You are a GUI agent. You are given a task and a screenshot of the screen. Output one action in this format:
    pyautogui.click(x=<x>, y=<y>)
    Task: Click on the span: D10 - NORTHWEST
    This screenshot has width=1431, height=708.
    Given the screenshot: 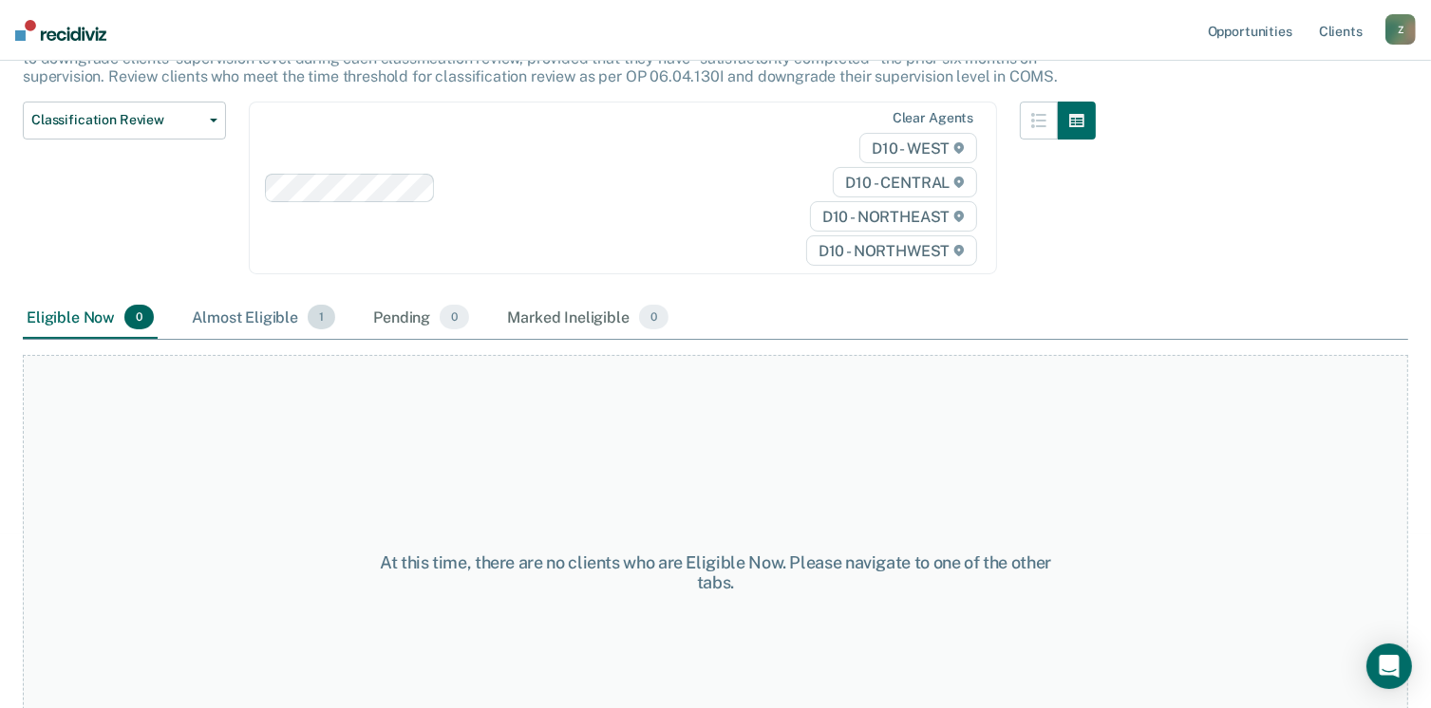 What is the action you would take?
    pyautogui.click(x=892, y=251)
    